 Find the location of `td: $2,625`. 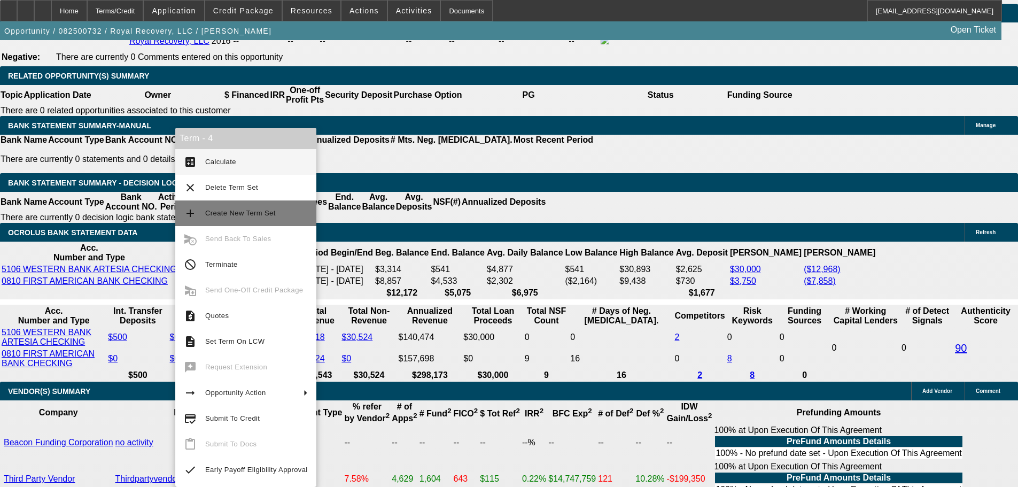

td: $2,625 is located at coordinates (701, 269).